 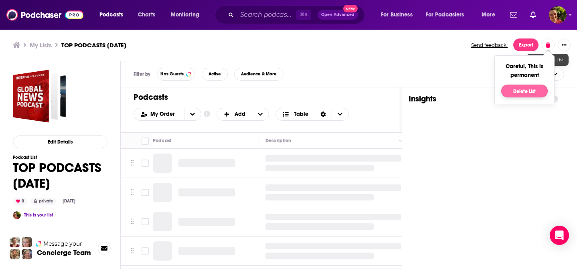 I want to click on span: Has Guests, so click(x=172, y=74).